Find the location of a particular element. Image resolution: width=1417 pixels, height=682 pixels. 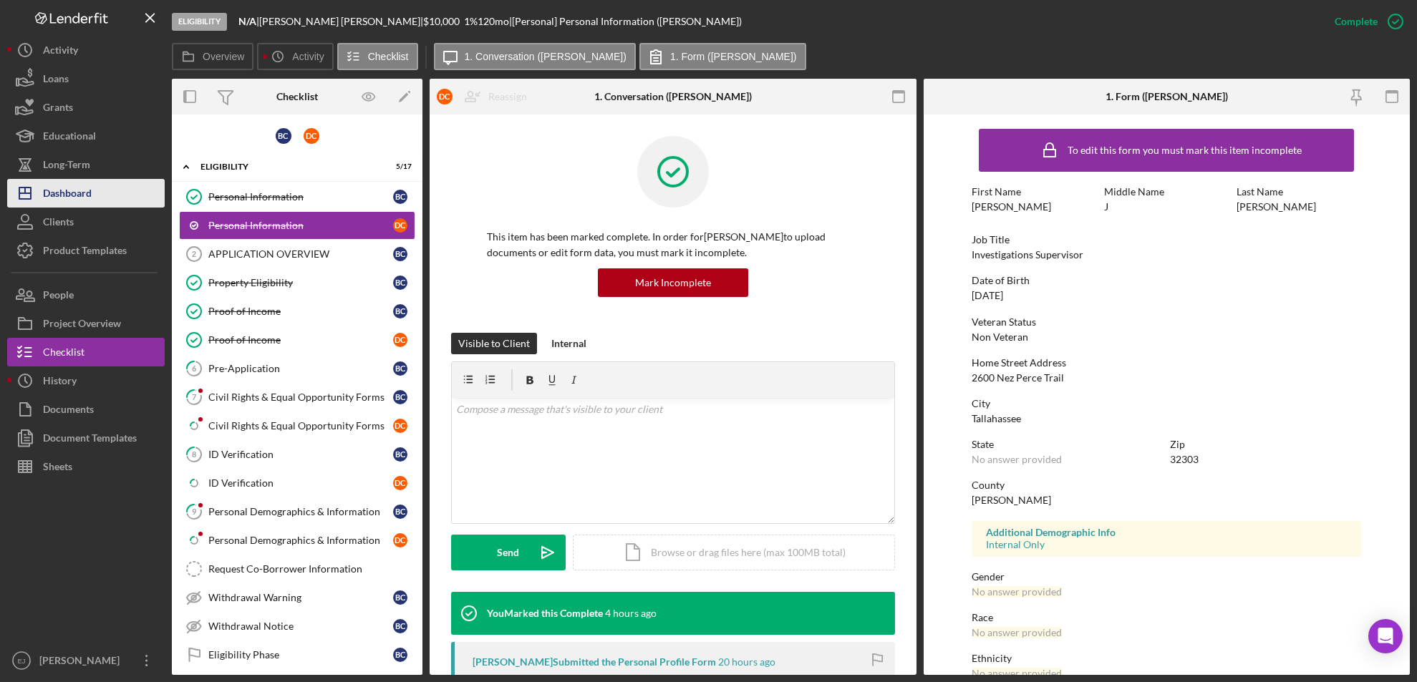

div: Visible to Client is located at coordinates (494, 344).